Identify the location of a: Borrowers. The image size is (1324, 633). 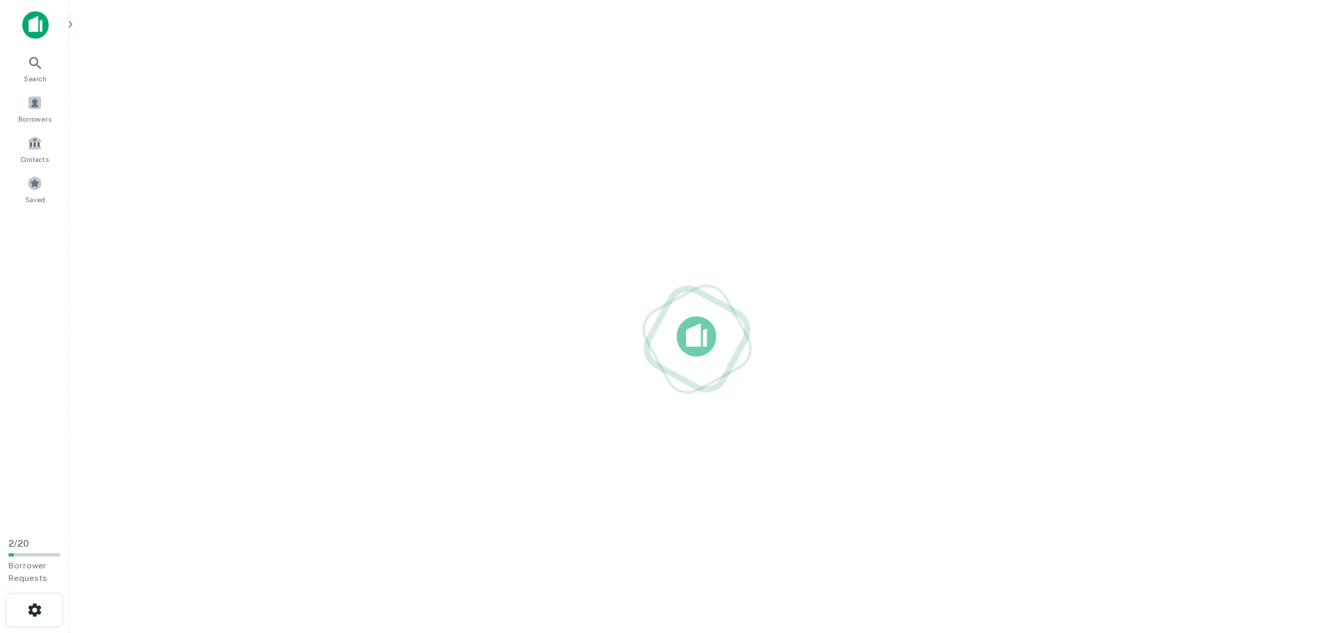
(35, 108).